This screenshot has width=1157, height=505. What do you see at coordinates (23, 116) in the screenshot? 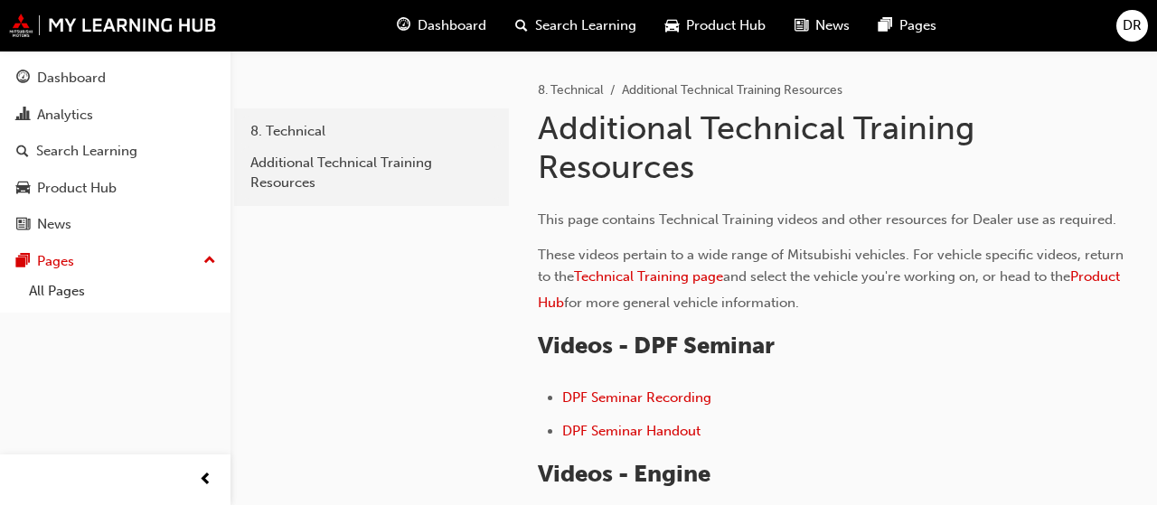
I see `span: chart-icon` at bounding box center [23, 116].